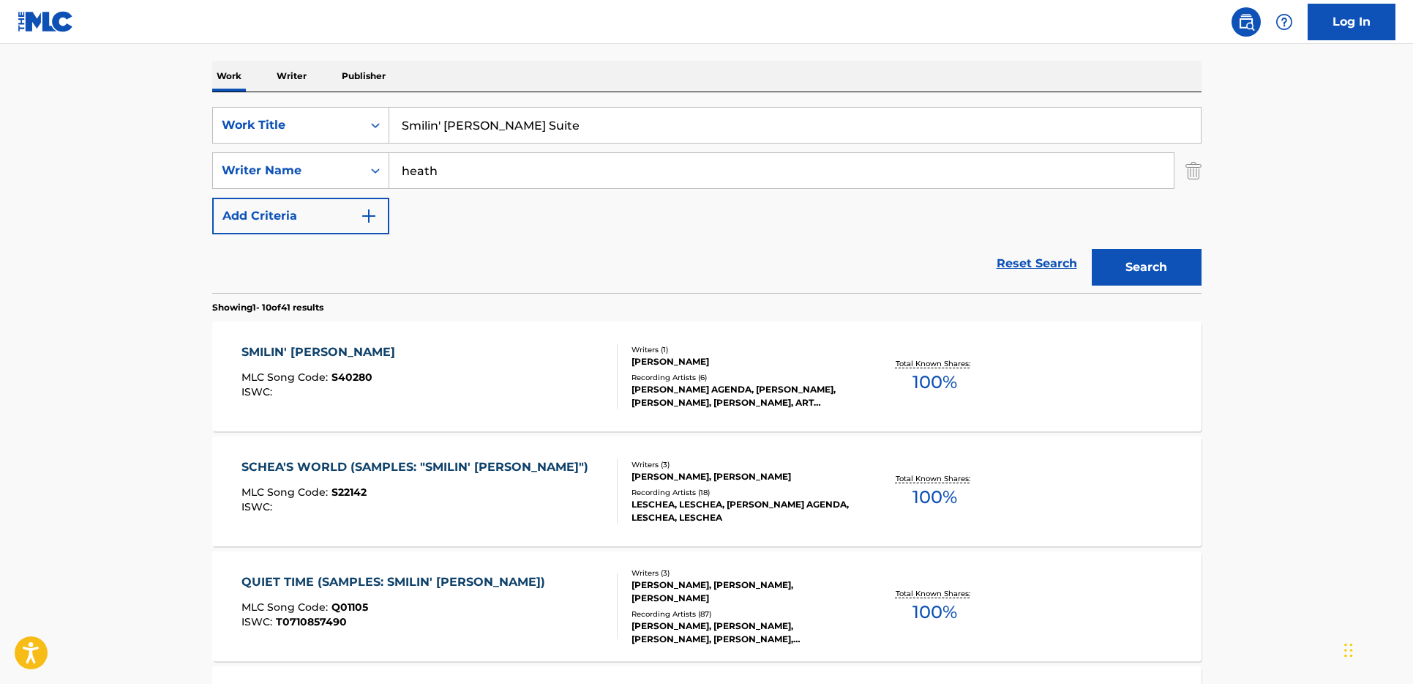  Describe the element at coordinates (291, 76) in the screenshot. I see `p: Writer` at that location.